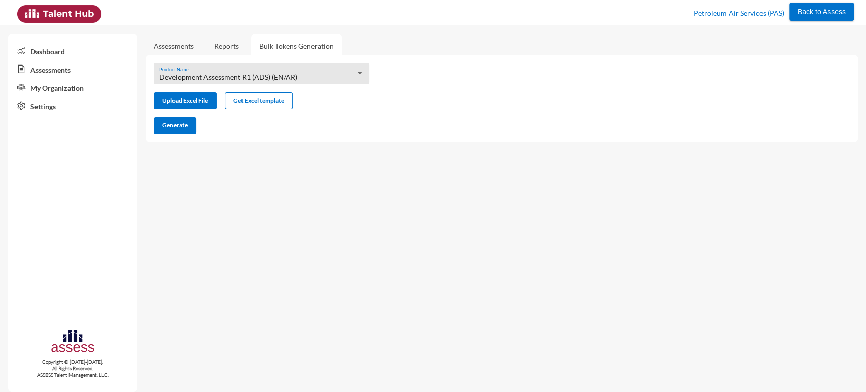  I want to click on button: Upload Excel File, so click(185, 100).